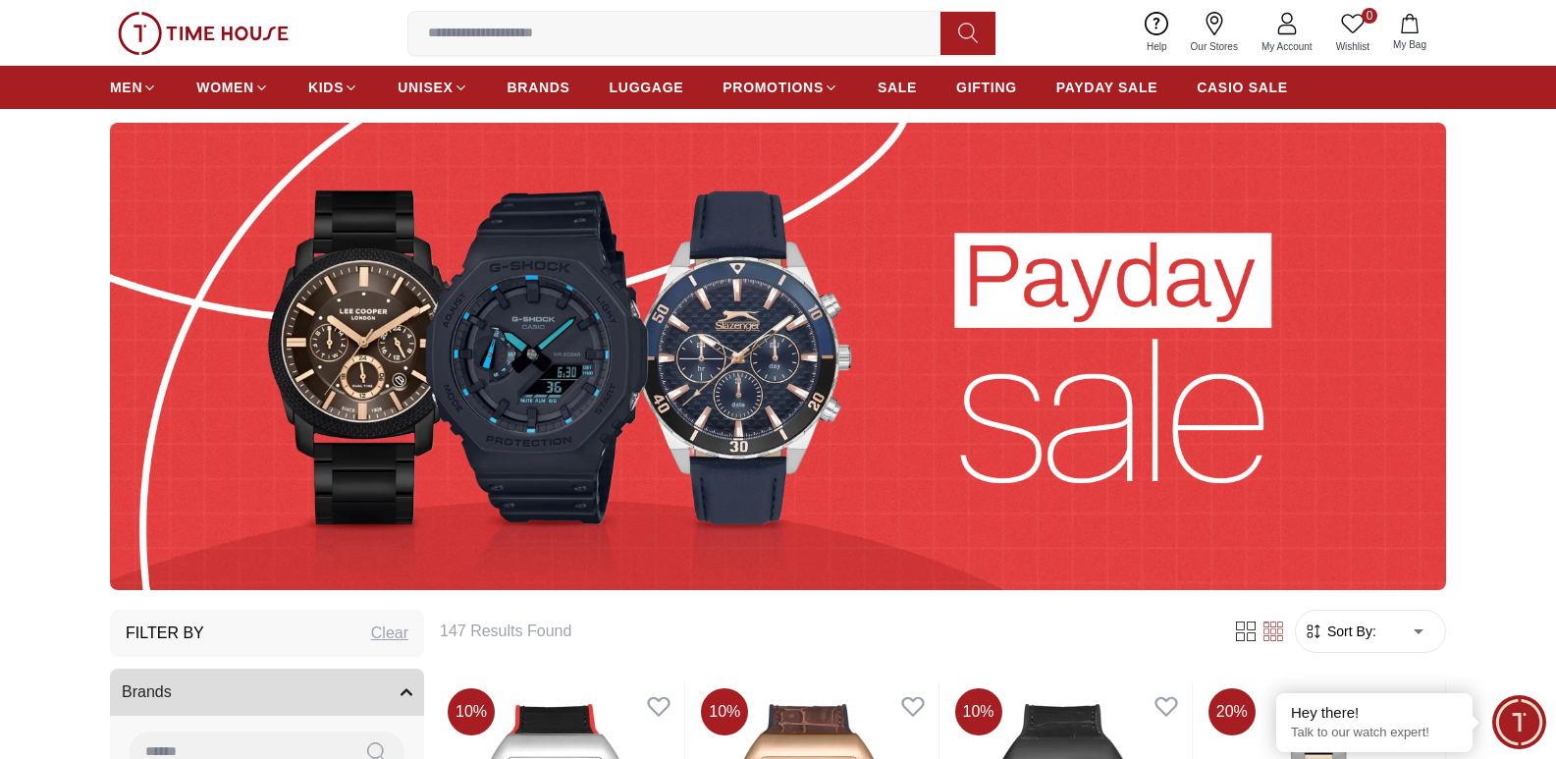 Image resolution: width=1556 pixels, height=759 pixels. Describe the element at coordinates (1369, 16) in the screenshot. I see `span: 0` at that location.